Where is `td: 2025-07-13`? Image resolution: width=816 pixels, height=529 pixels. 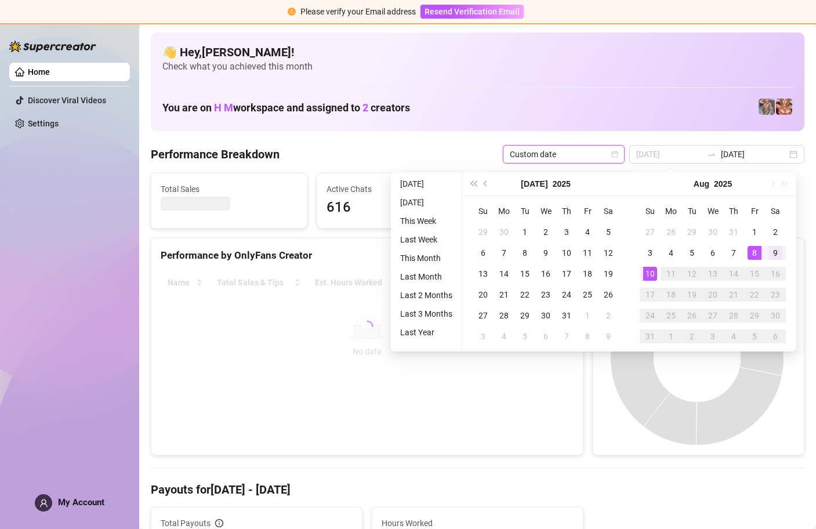 td: 2025-07-13 is located at coordinates (483, 274).